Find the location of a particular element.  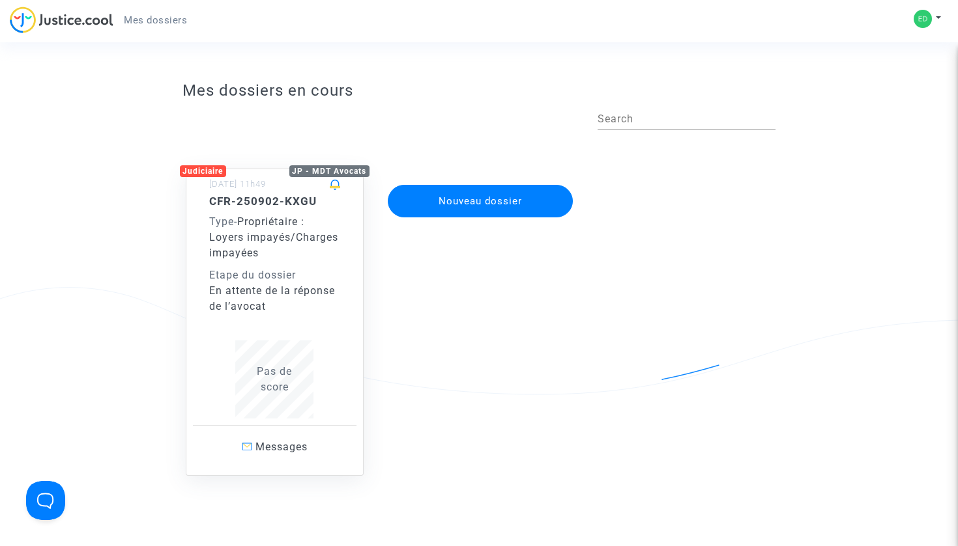

div: Judiciaire is located at coordinates (203, 171).